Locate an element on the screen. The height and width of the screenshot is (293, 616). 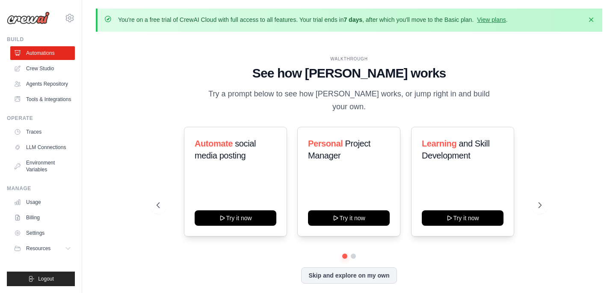
a: Agents Repository is located at coordinates (42, 84).